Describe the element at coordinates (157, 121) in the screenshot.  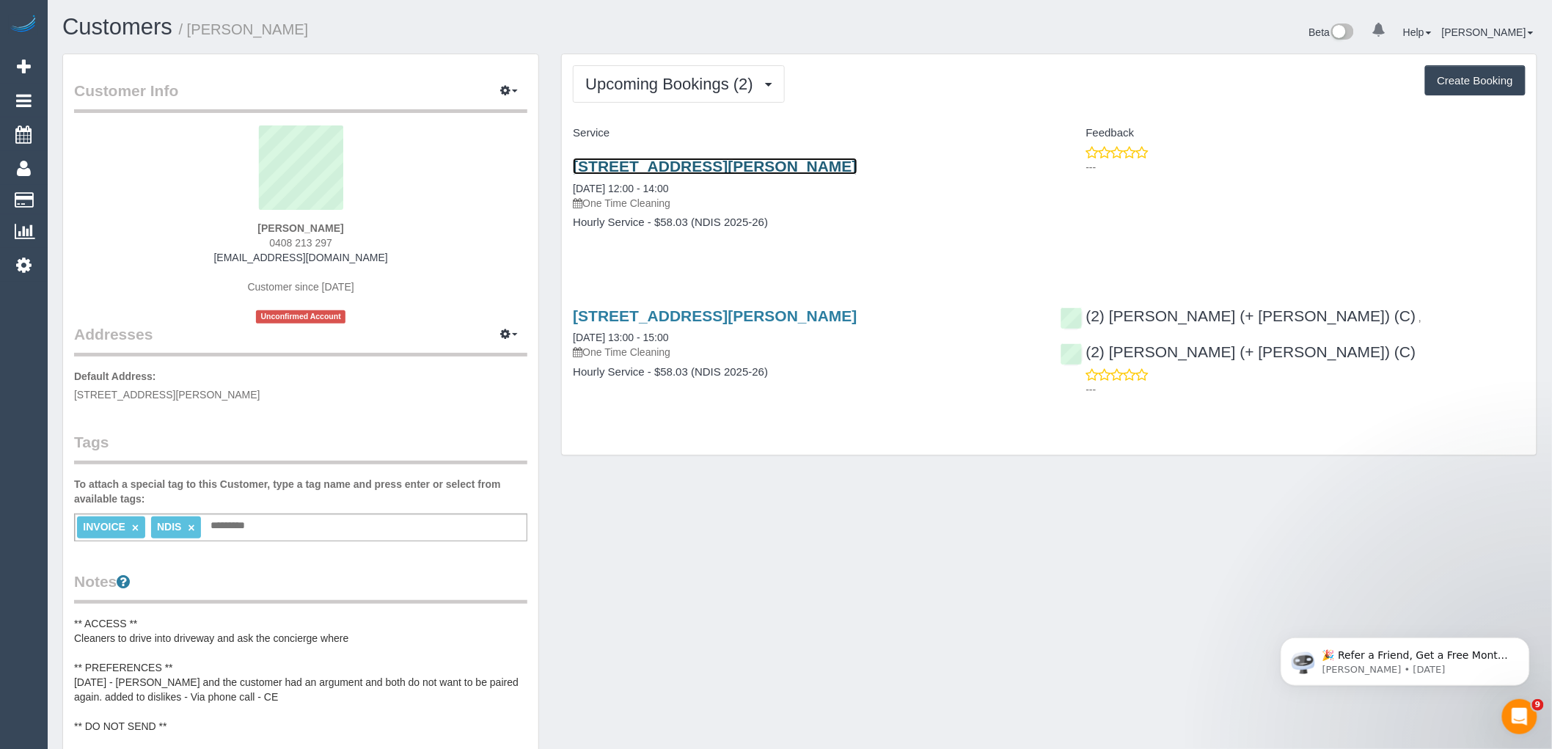
I see `span: 🎉 Refer a Friend, Get a Free Month! 🎉 Love Automaid? Share the love! When you refer a friend who ...` at that location.